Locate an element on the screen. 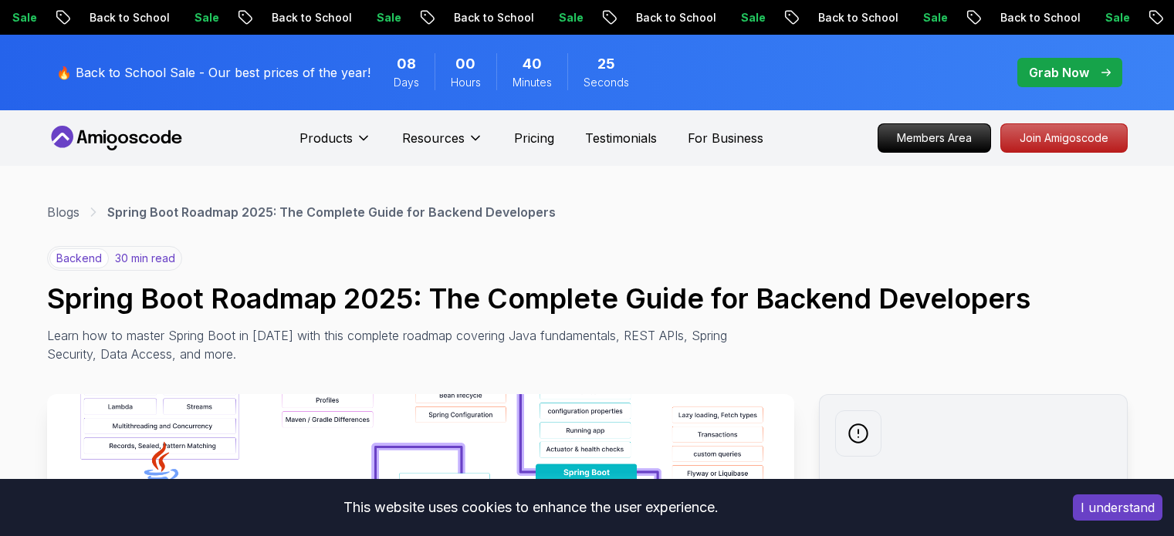  p: Testimonials is located at coordinates (620, 138).